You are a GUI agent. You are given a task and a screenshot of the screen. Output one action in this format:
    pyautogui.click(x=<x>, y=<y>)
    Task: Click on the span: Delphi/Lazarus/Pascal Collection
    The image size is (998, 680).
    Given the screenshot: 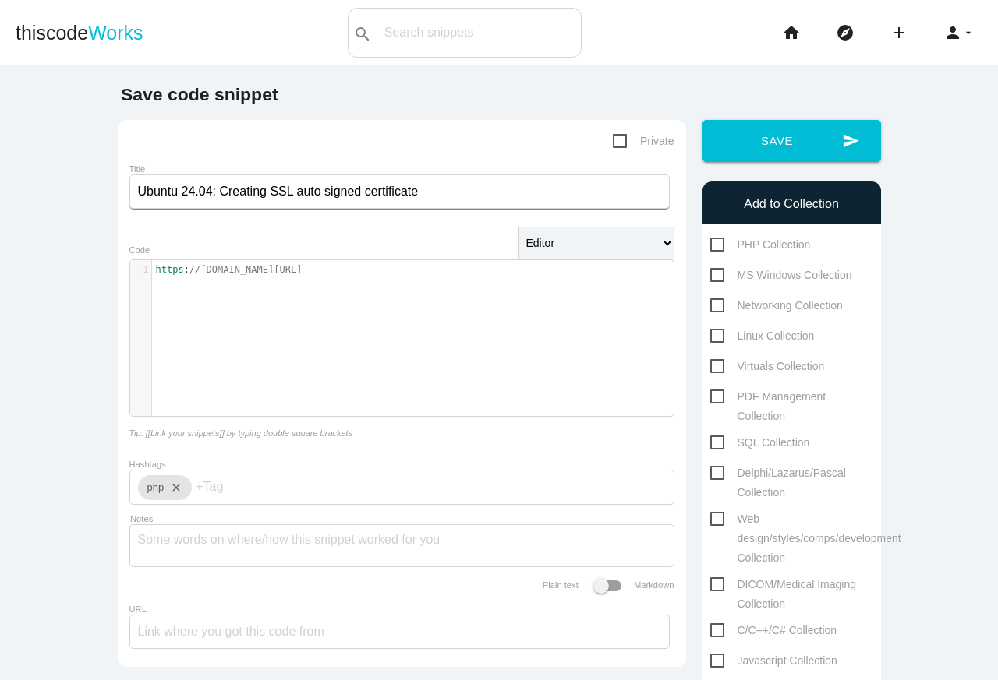 What is the action you would take?
    pyautogui.click(x=791, y=473)
    